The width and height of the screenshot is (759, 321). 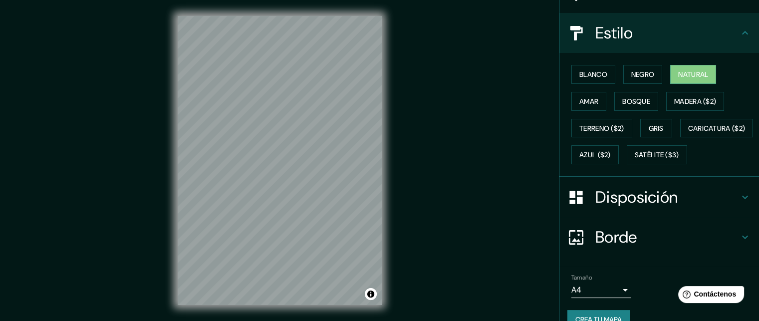 I want to click on div: Estilo, so click(x=660, y=33).